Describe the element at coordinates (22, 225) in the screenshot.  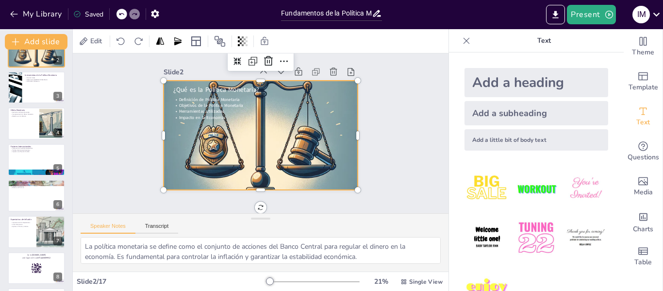
I see `p: Ciclo Inflacionario` at that location.